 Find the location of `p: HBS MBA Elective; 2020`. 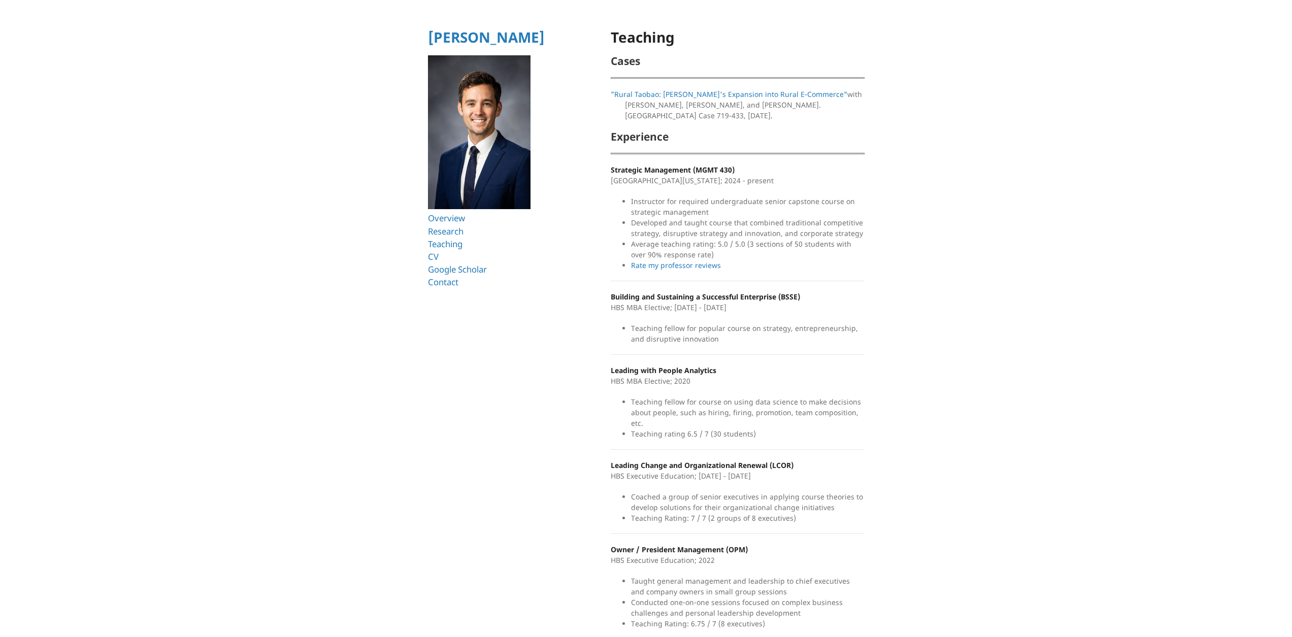

p: HBS MBA Elective; 2020 is located at coordinates (737, 376).